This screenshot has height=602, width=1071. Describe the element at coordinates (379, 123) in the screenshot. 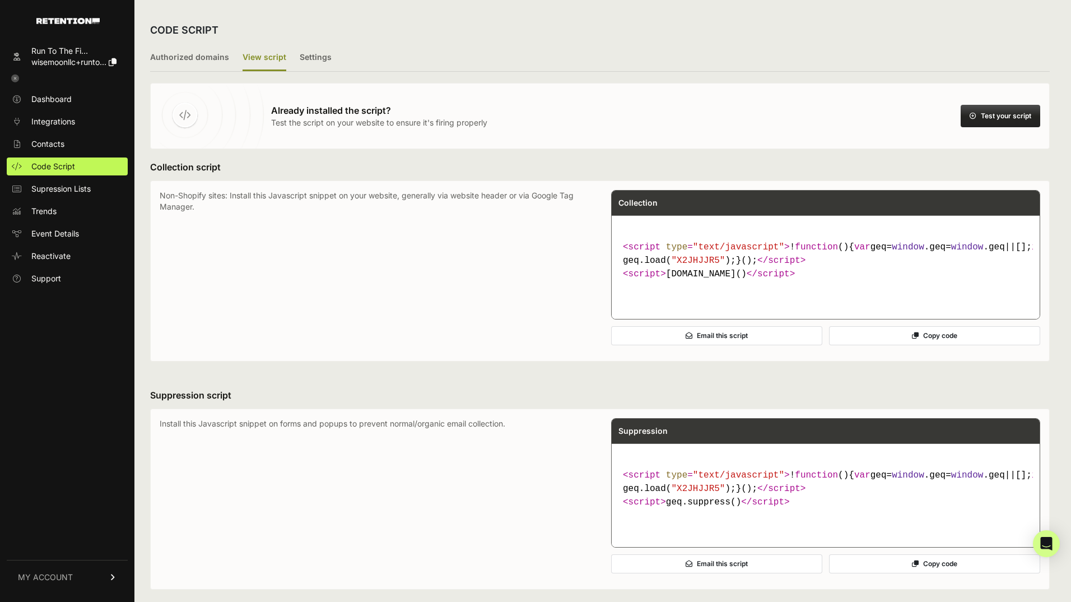

I see `p: Test the script on your website to ensure it's firing properly` at that location.